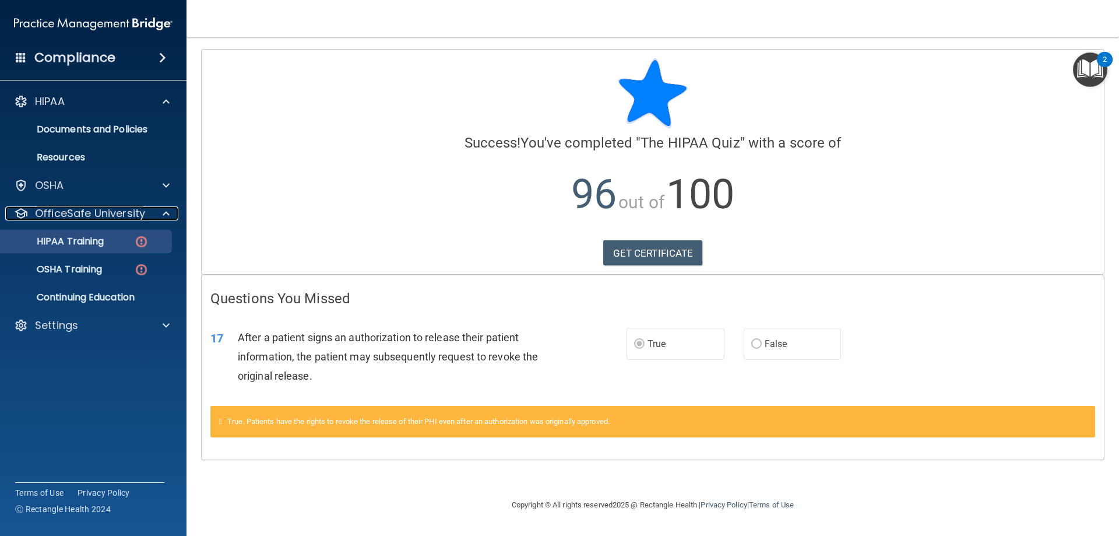  Describe the element at coordinates (55, 241) in the screenshot. I see `p: HIPAA Training` at that location.